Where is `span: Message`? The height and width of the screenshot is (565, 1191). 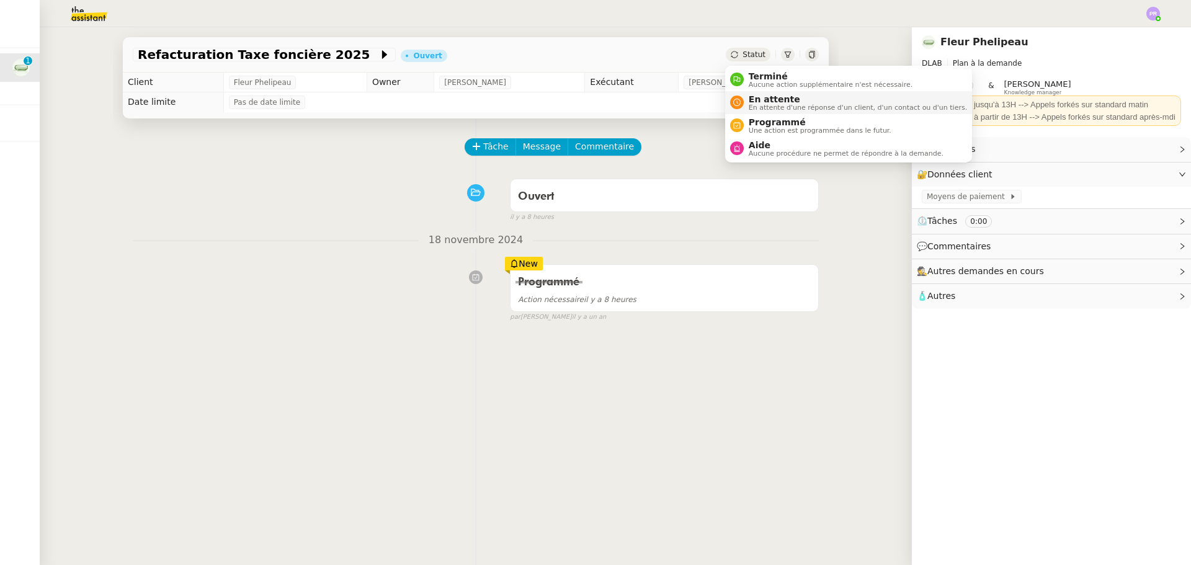
span: Message is located at coordinates (541, 146).